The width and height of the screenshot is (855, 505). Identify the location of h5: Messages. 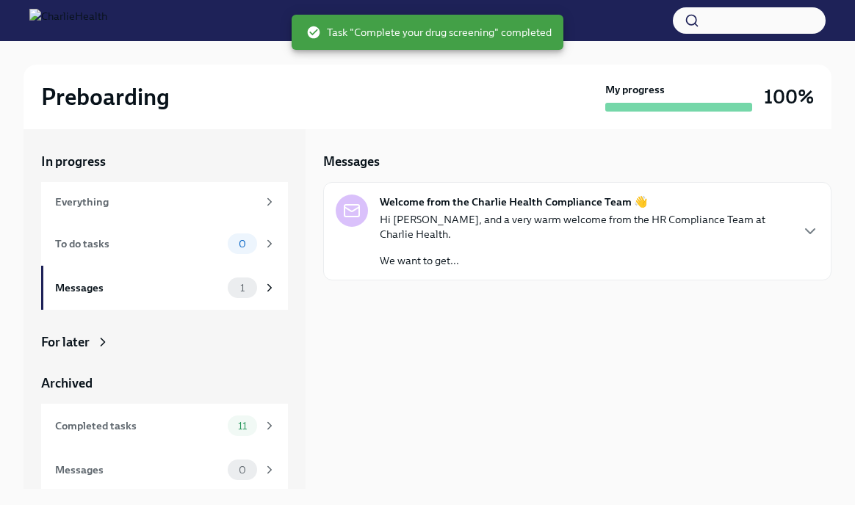
(351, 162).